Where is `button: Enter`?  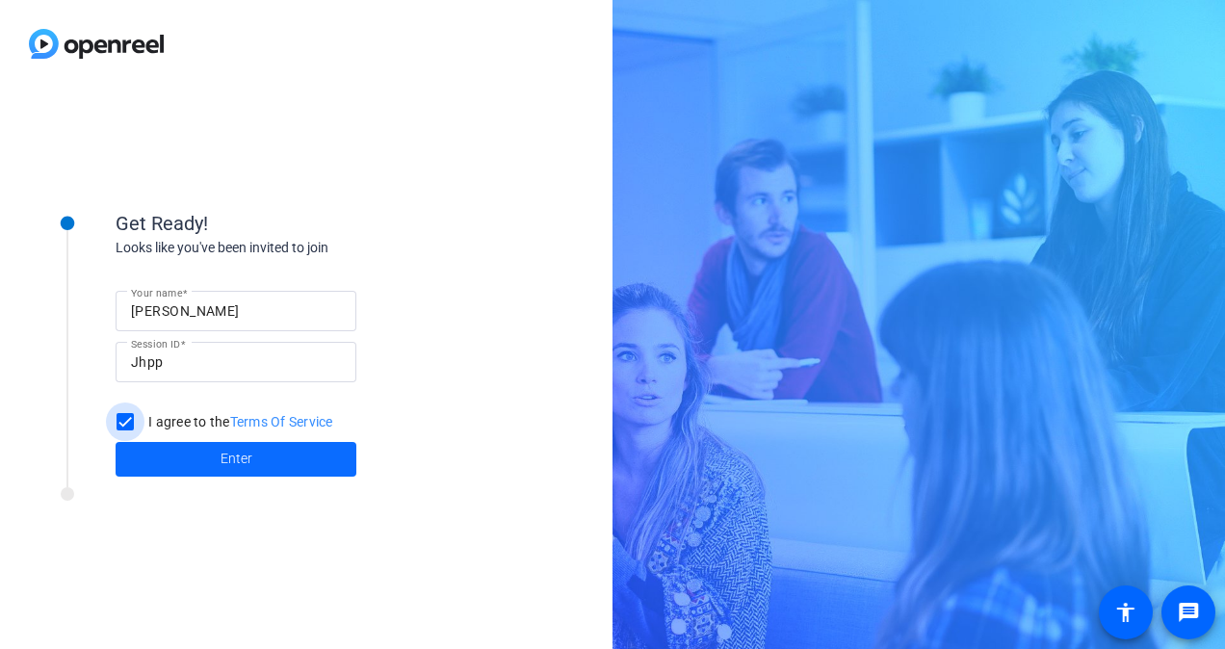 button: Enter is located at coordinates (236, 460).